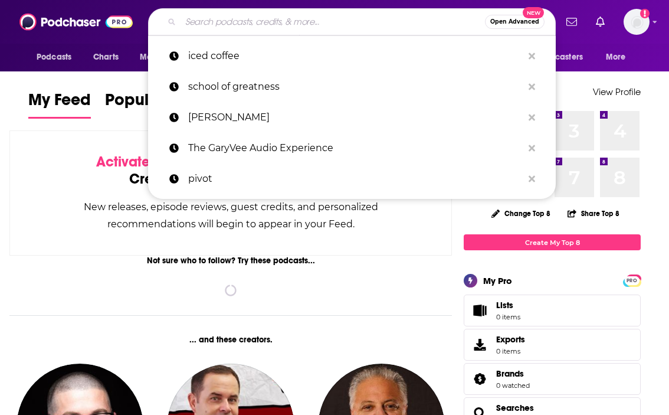  What do you see at coordinates (355, 179) in the screenshot?
I see `p: pivot` at bounding box center [355, 179].